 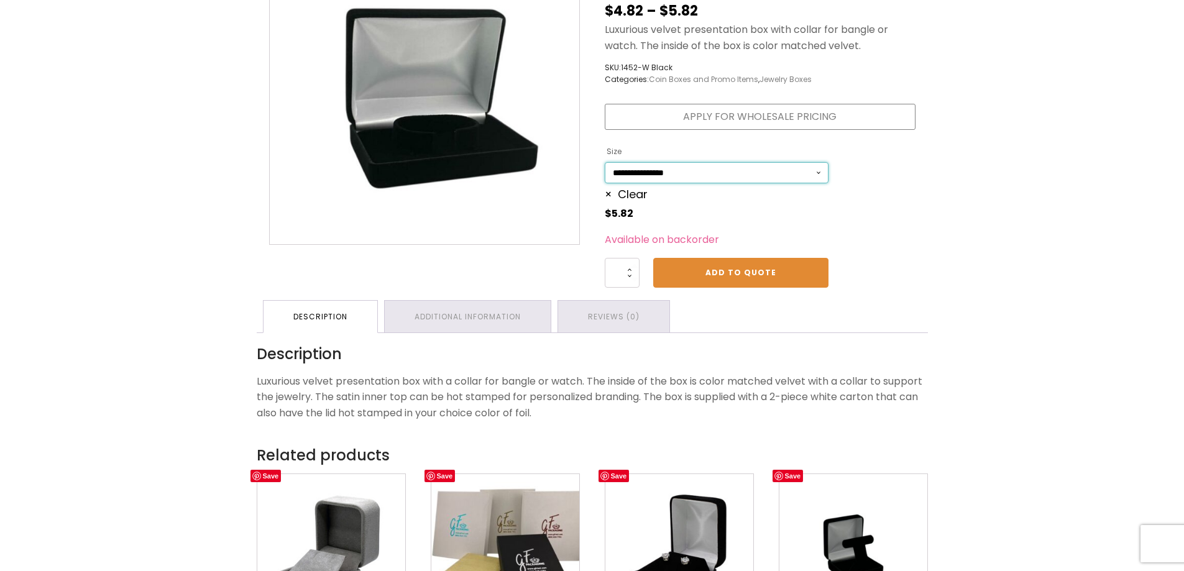 What do you see at coordinates (760, 117) in the screenshot?
I see `a: Apply for Wholesale Pricing` at bounding box center [760, 117].